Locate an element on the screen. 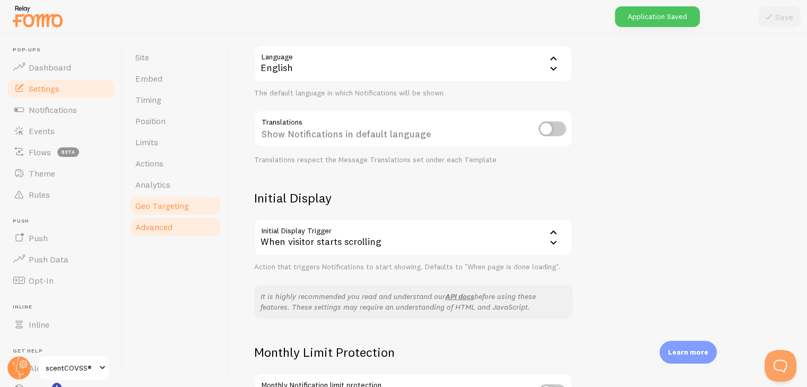 The width and height of the screenshot is (807, 387). span: beta is located at coordinates (68, 152).